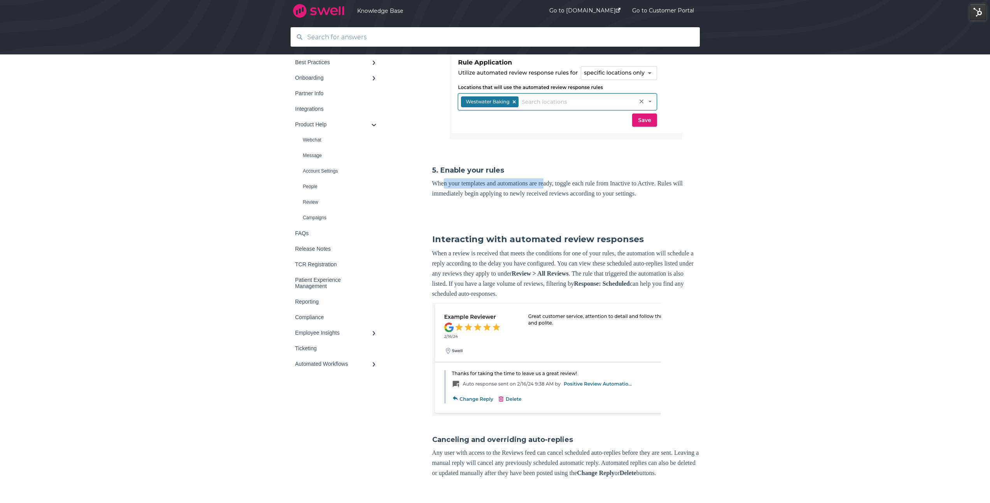 The image size is (990, 503). What do you see at coordinates (333, 302) in the screenshot?
I see `div: Reporting` at bounding box center [333, 302].